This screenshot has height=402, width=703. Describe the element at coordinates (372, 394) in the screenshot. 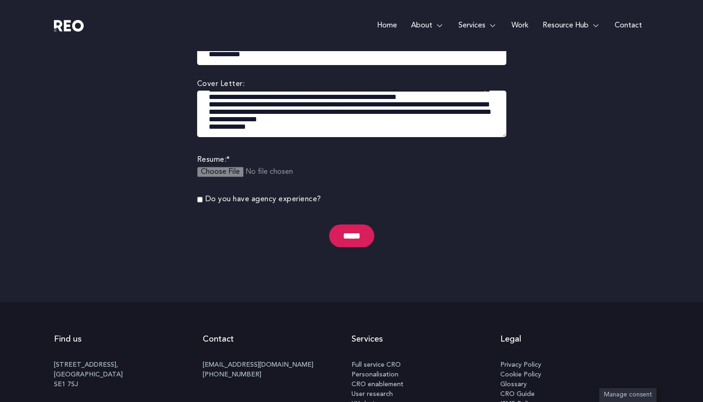

I see `span: User research` at that location.